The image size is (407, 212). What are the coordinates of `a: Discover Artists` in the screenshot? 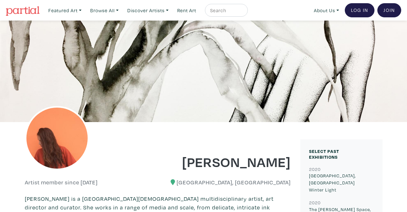 It's located at (148, 10).